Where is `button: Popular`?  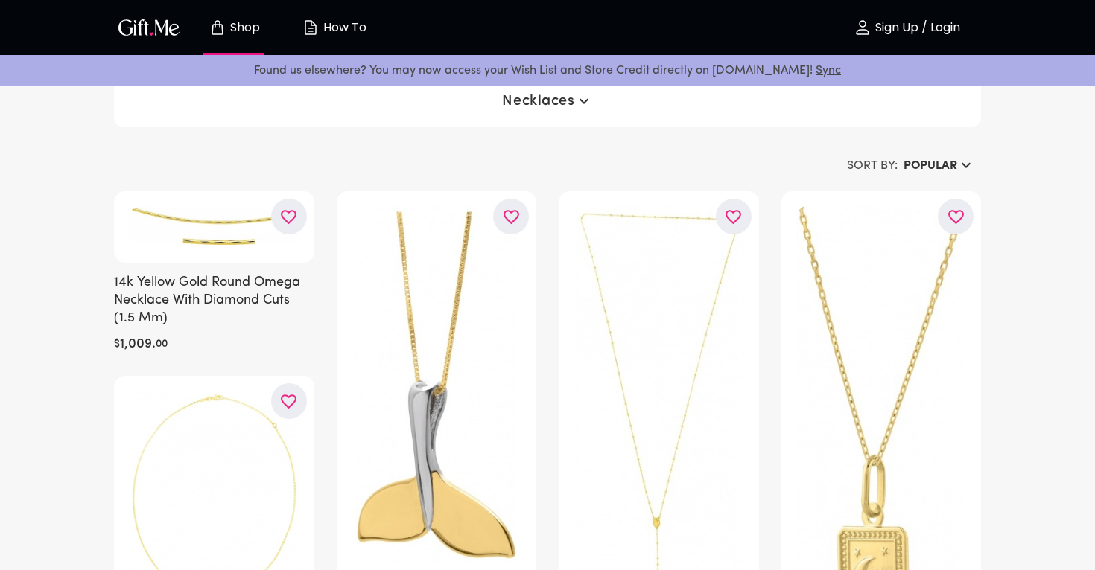
button: Popular is located at coordinates (939, 166).